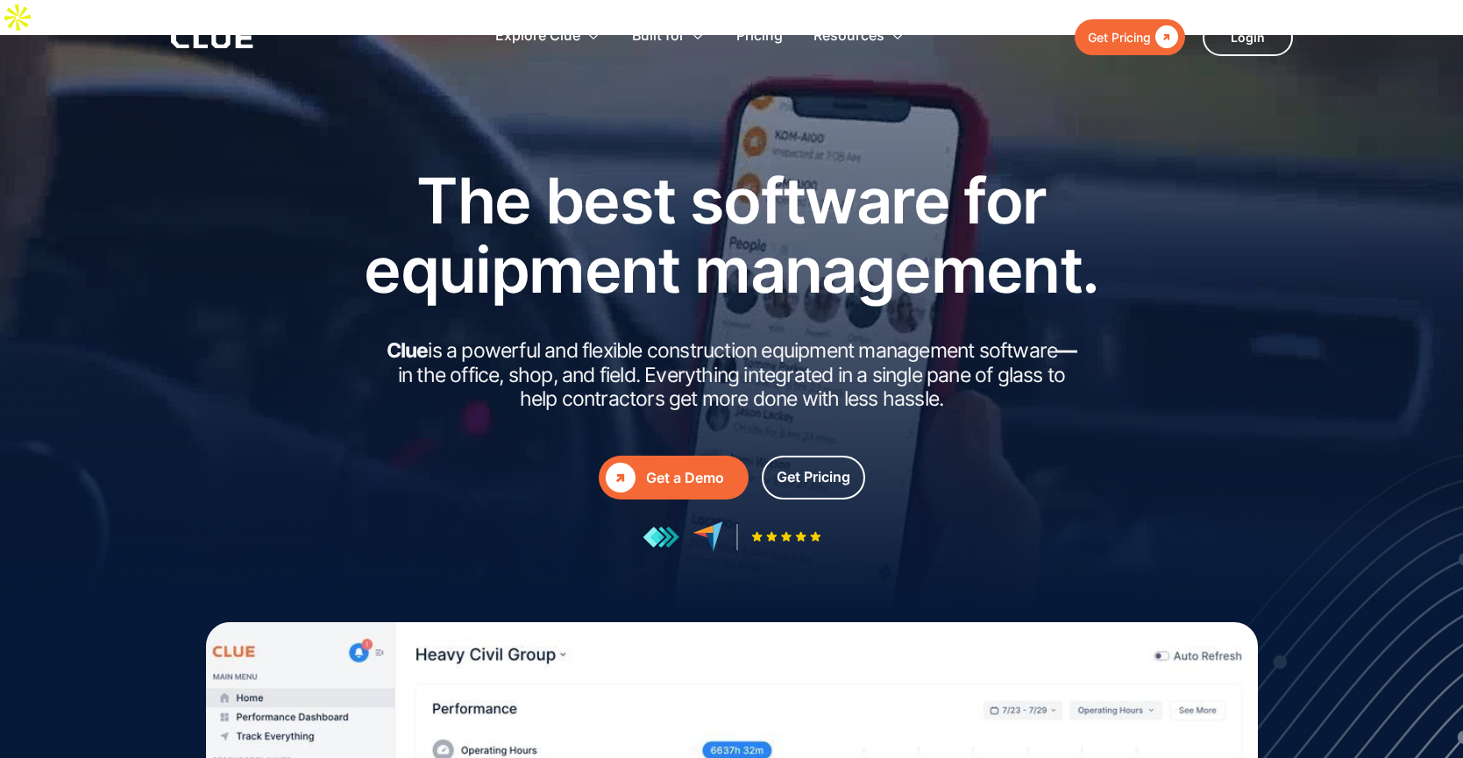 The height and width of the screenshot is (758, 1463). Describe the element at coordinates (732, 235) in the screenshot. I see `h1: The best software for equipment management.` at that location.